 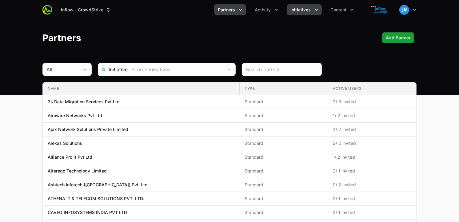 I want to click on span: Initiatives, so click(x=300, y=10).